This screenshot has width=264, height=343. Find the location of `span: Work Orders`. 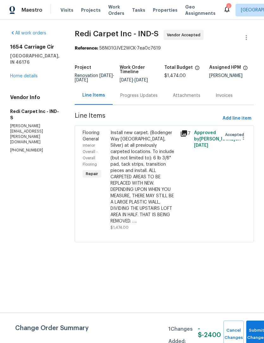

span: Work Orders is located at coordinates (116, 10).